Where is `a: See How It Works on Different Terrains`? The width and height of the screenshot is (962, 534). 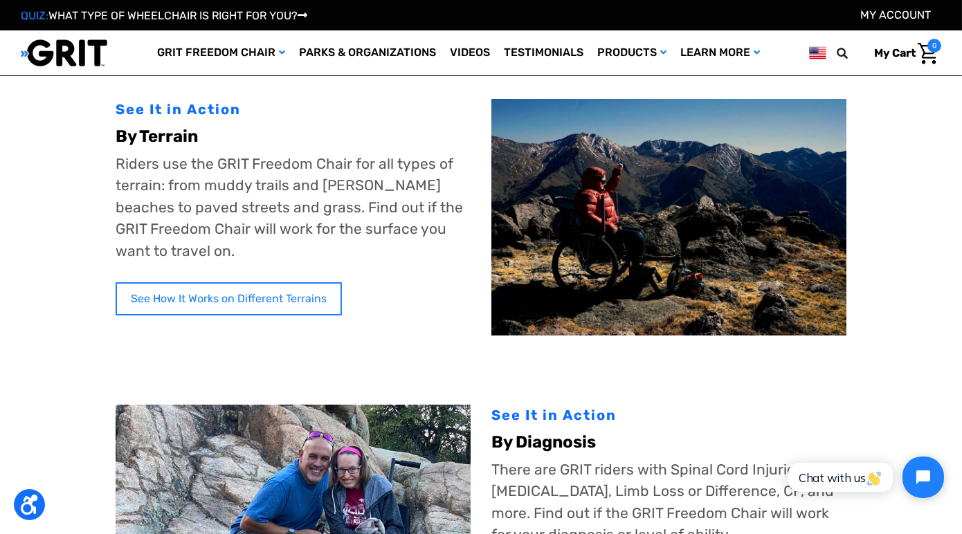 a: See How It Works on Different Terrains is located at coordinates (228, 299).